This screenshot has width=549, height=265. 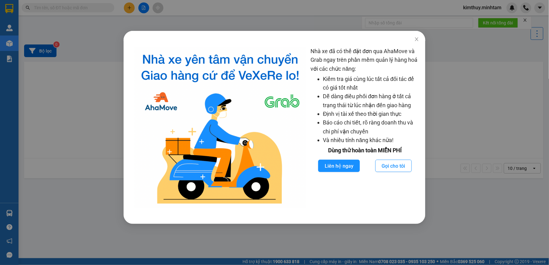 I want to click on li: Định vị tài xế theo thời gian thực, so click(x=371, y=114).